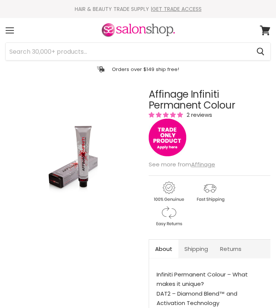 This screenshot has width=276, height=308. I want to click on div: Infiniti Permanent Colour – What makes it unique?, so click(210, 279).